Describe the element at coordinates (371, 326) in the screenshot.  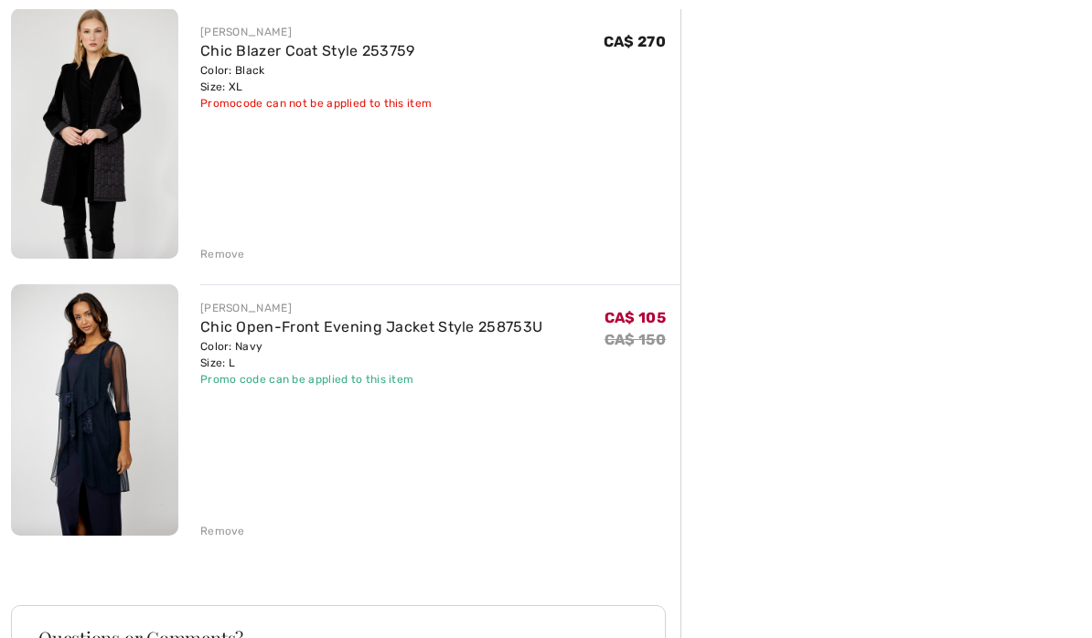
I see `a: Chic Open-Front Evening Jacket Style 258753U` at that location.